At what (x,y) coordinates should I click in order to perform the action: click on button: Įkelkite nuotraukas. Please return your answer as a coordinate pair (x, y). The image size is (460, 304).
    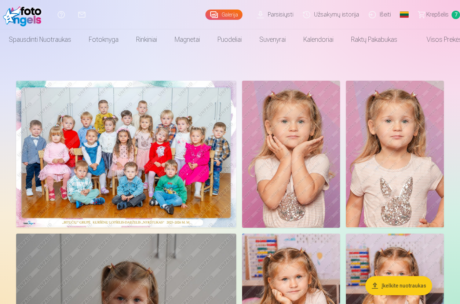
    Looking at the image, I should click on (399, 286).